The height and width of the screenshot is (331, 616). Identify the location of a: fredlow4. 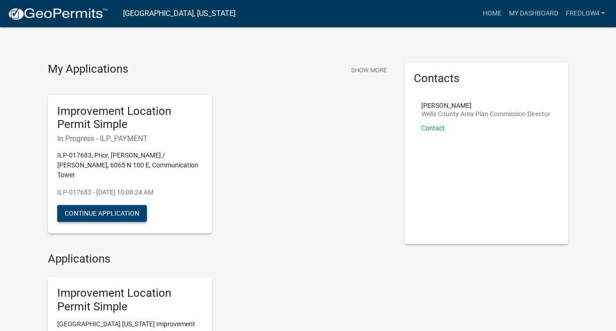
(585, 14).